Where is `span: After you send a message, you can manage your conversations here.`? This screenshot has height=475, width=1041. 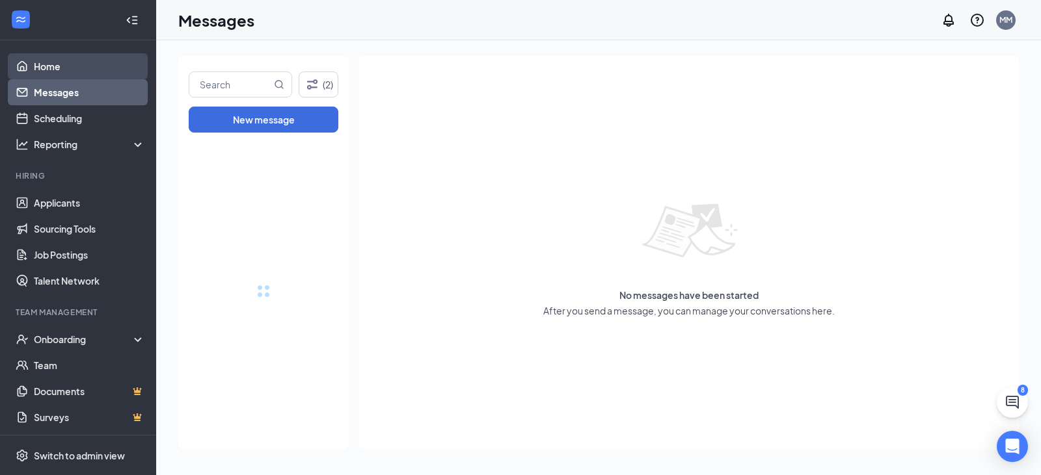 span: After you send a message, you can manage your conversations here. is located at coordinates (689, 311).